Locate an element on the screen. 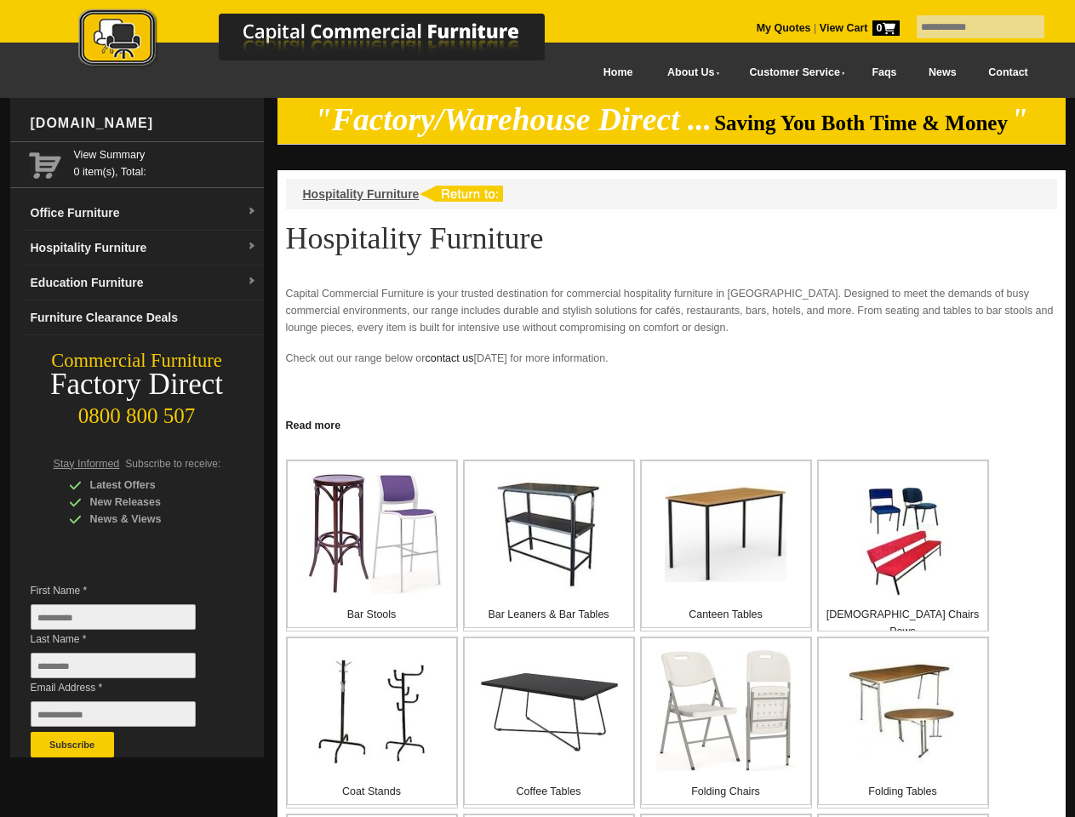  p: Bar Stools is located at coordinates (372, 614).